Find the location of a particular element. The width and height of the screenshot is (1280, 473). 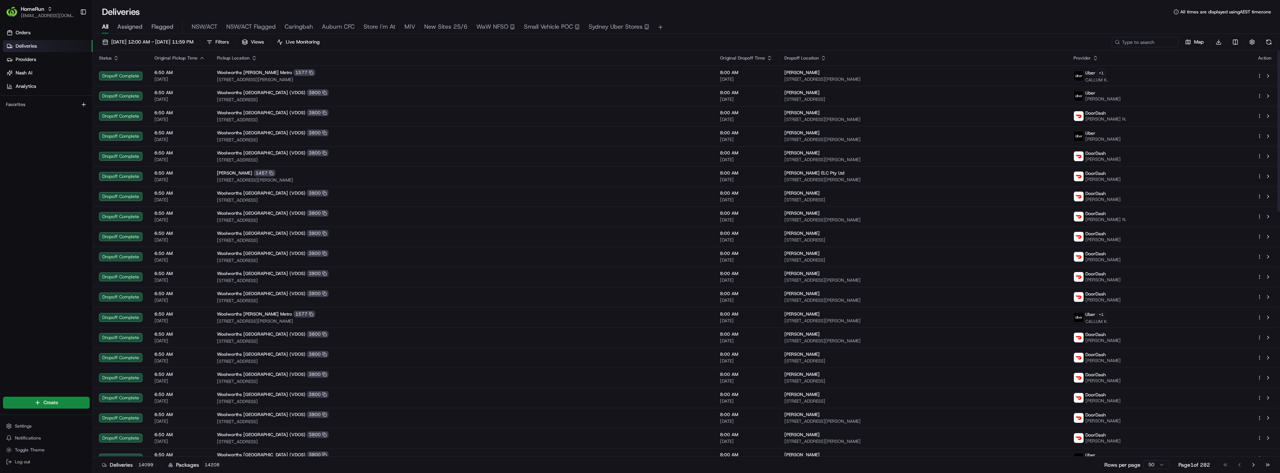

span: All times are displayed using AEST timezone is located at coordinates (1225, 12).